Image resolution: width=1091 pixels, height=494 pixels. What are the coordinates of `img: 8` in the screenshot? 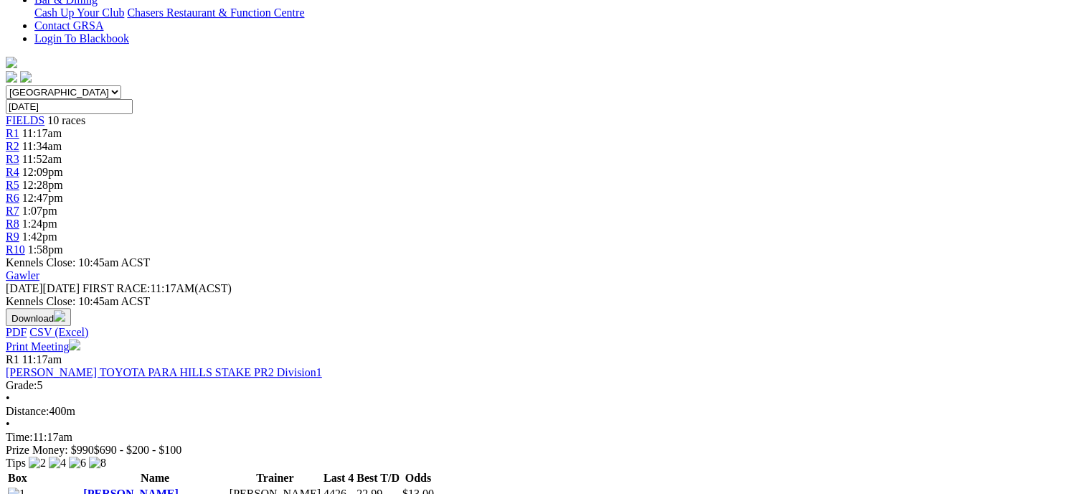 It's located at (98, 463).